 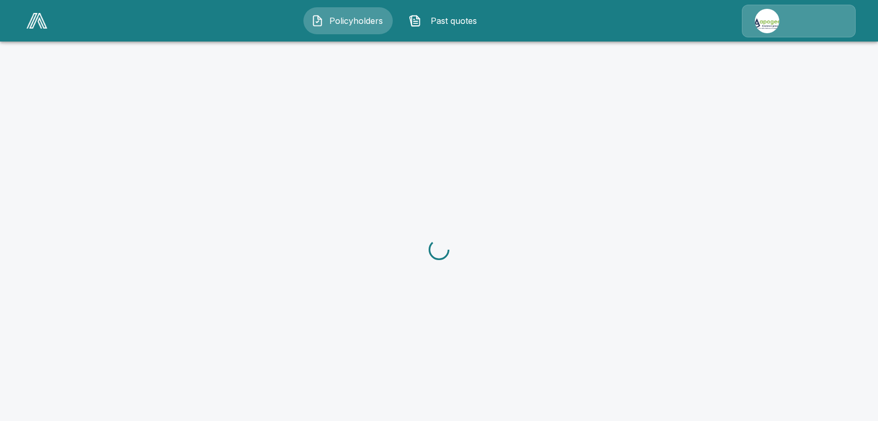 I want to click on a: Policyholders IconPolicyholders, so click(x=348, y=21).